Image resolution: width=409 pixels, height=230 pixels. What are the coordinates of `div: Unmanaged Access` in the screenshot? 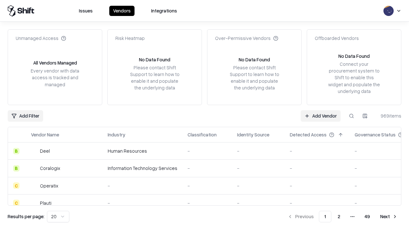 It's located at (41, 38).